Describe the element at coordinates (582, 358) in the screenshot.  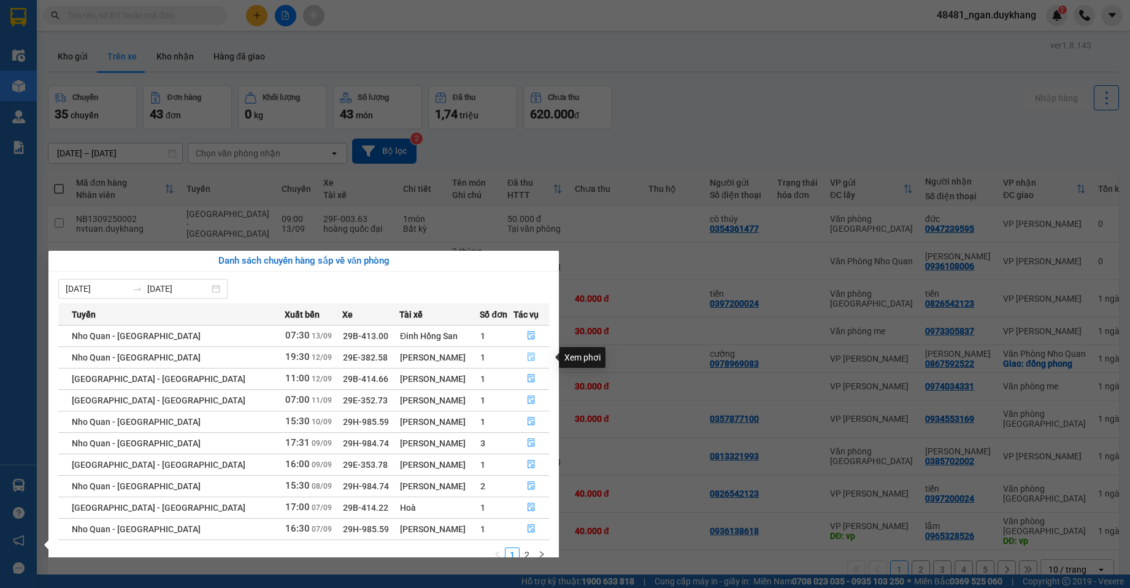
I see `div: Xem phơi` at that location.